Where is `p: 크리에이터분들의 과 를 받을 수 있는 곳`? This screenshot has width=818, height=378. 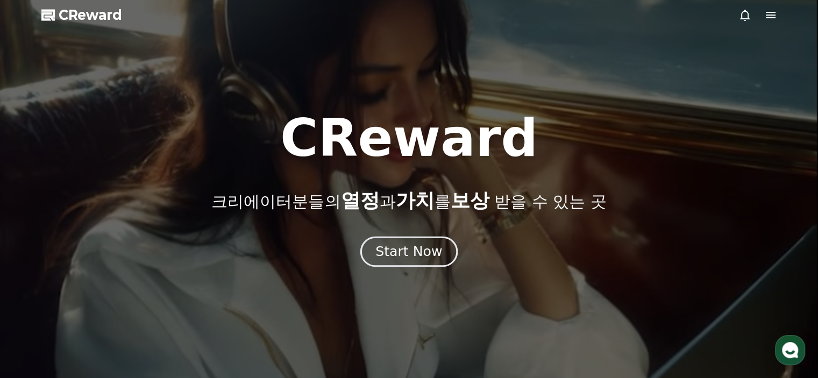 p: 크리에이터분들의 과 를 받을 수 있는 곳 is located at coordinates (409, 200).